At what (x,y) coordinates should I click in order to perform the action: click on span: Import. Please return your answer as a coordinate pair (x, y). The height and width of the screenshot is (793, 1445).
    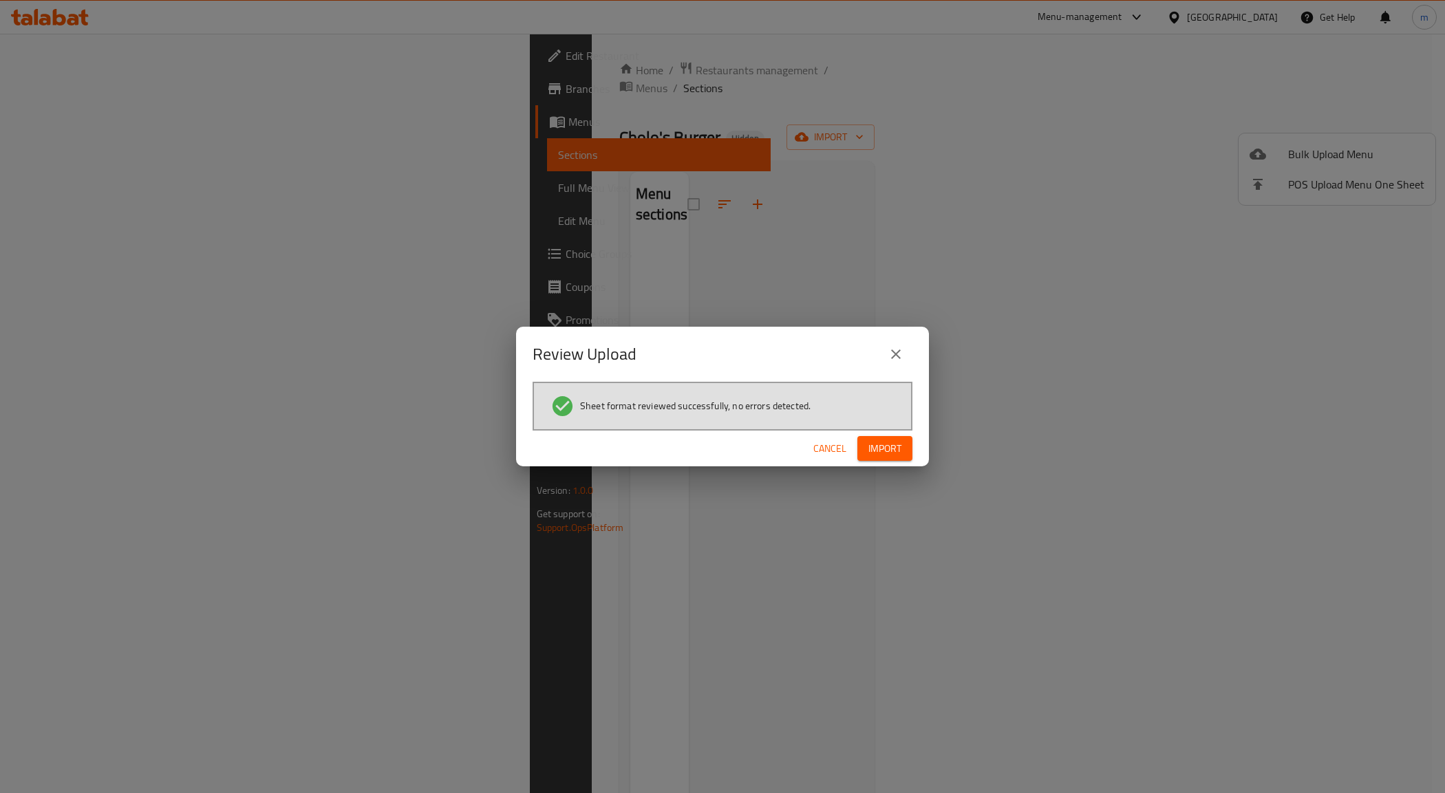
    Looking at the image, I should click on (885, 449).